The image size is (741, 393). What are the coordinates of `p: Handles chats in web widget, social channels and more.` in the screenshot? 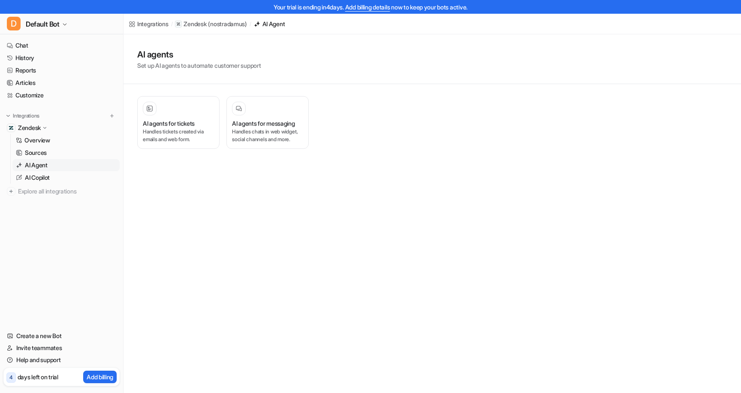 It's located at (268, 136).